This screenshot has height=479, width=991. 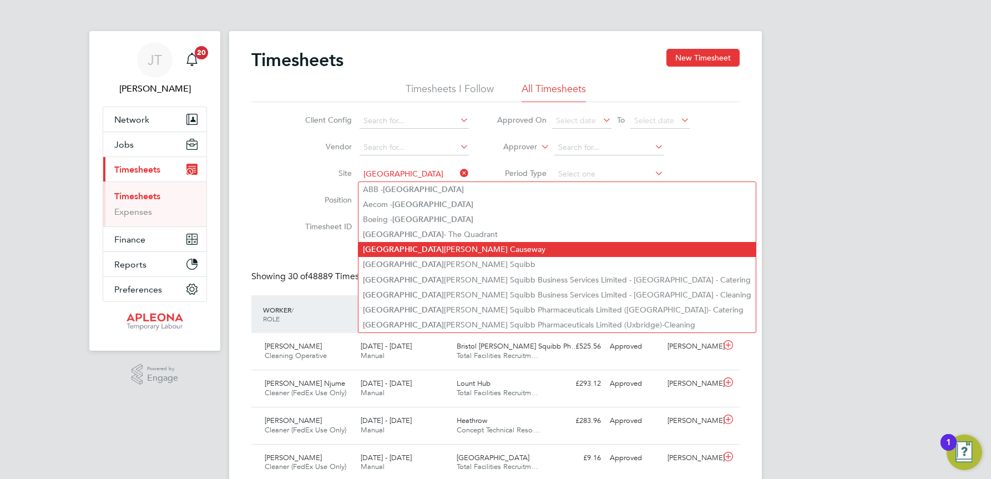 I want to click on span: To, so click(x=621, y=120).